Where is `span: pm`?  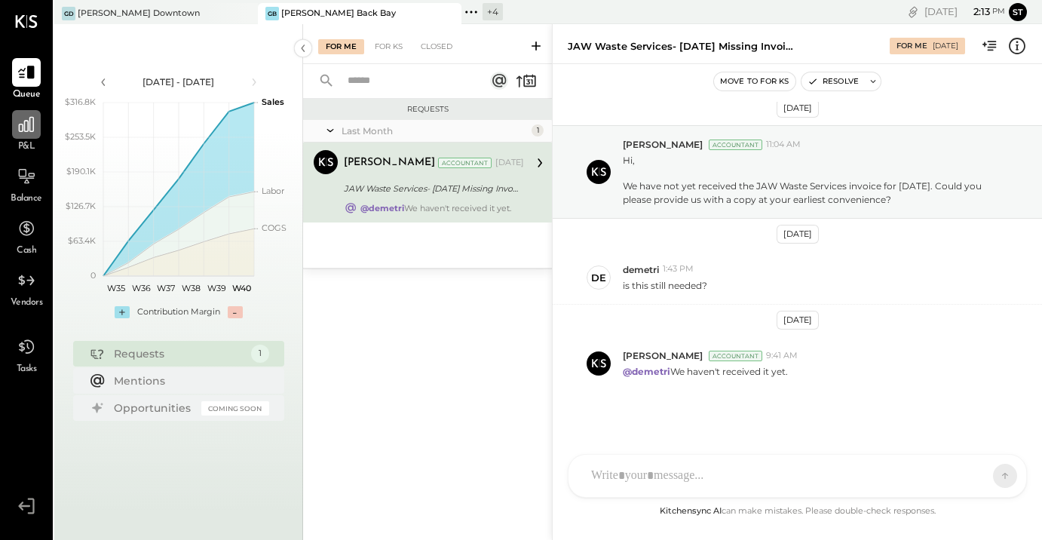
span: pm is located at coordinates (998, 11).